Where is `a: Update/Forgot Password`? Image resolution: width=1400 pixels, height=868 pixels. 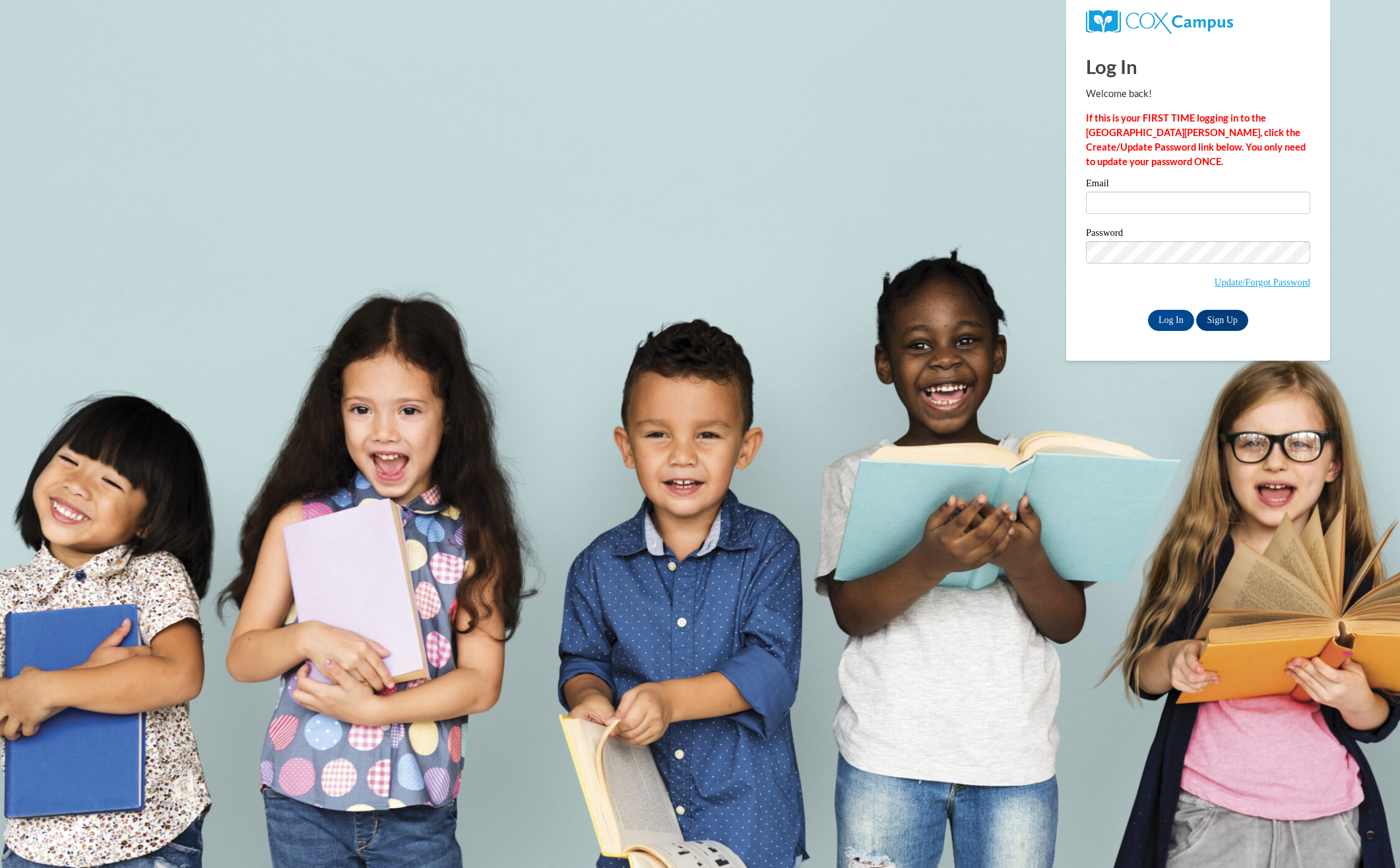 a: Update/Forgot Password is located at coordinates (1262, 282).